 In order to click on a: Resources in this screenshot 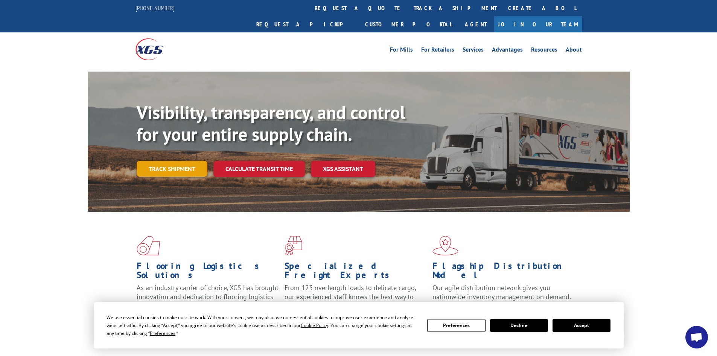, I will do `click(545, 51)`.